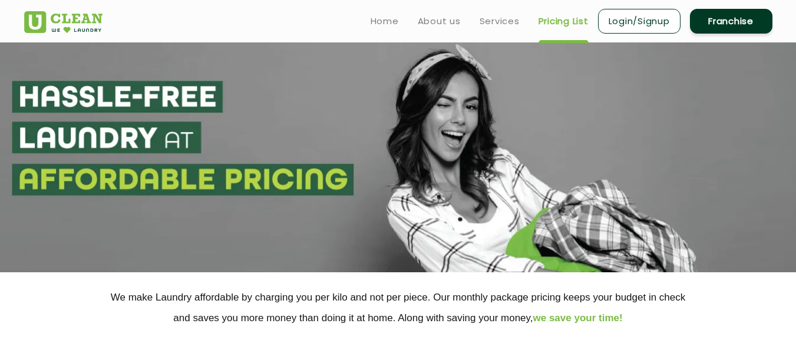 The width and height of the screenshot is (796, 353). What do you see at coordinates (439, 21) in the screenshot?
I see `a: About us` at bounding box center [439, 21].